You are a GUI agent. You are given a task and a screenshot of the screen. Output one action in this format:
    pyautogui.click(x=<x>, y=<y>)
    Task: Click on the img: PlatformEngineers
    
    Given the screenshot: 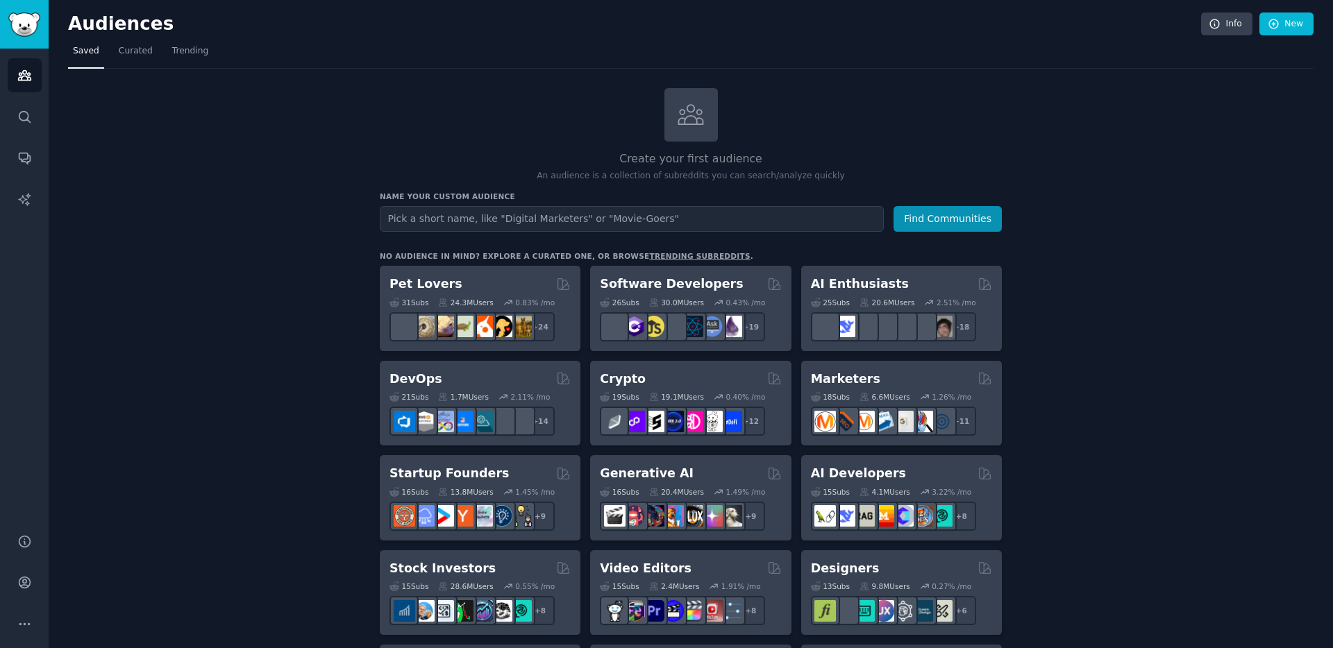 What is the action you would take?
    pyautogui.click(x=521, y=421)
    